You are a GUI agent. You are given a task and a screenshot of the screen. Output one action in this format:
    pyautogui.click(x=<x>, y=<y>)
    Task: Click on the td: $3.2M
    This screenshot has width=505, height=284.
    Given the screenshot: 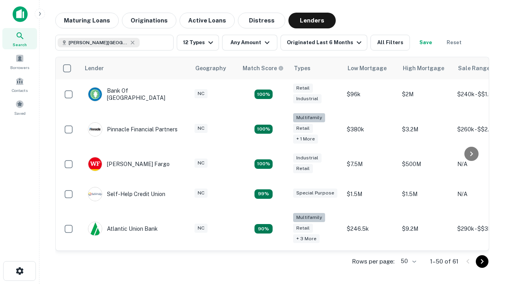 What is the action you would take?
    pyautogui.click(x=425, y=129)
    